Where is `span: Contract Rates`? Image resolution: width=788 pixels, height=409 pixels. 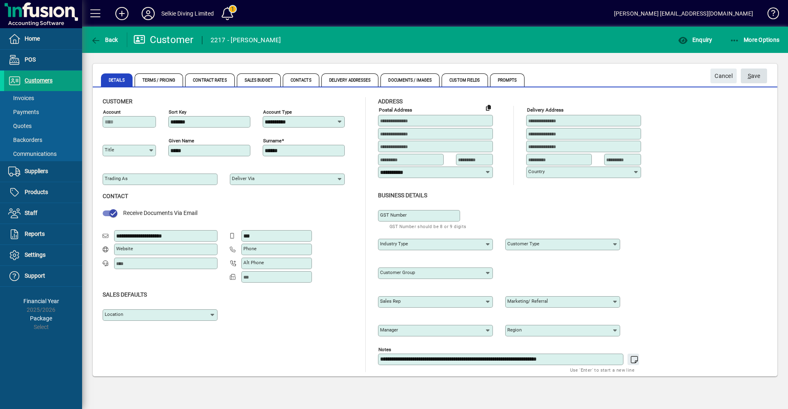 span: Contract Rates is located at coordinates (210, 80).